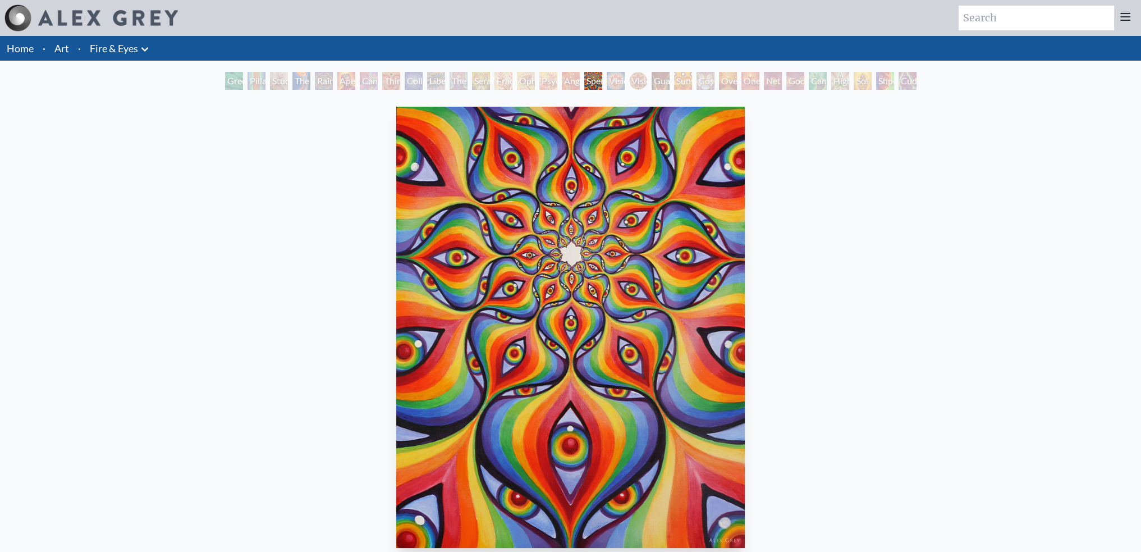 The height and width of the screenshot is (552, 1141). What do you see at coordinates (324, 81) in the screenshot?
I see `div: Rainbow Eye Ripple` at bounding box center [324, 81].